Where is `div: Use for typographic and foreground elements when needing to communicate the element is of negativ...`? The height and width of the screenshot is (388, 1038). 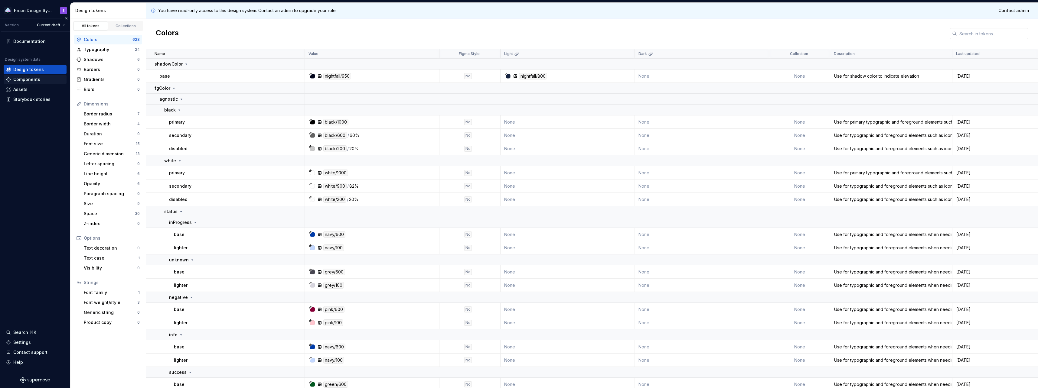 div: Use for typographic and foreground elements when needing to communicate the element is of negativ... is located at coordinates (891, 310).